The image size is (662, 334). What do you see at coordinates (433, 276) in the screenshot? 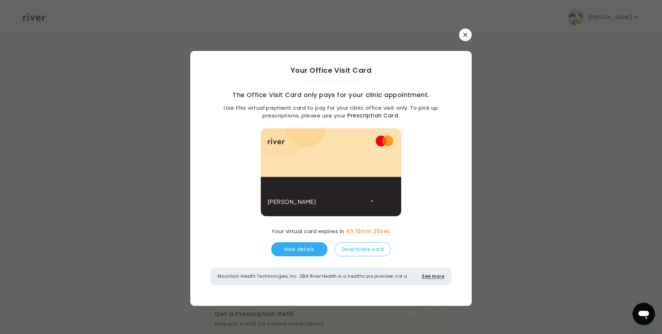
I see `button: See more` at bounding box center [433, 276].